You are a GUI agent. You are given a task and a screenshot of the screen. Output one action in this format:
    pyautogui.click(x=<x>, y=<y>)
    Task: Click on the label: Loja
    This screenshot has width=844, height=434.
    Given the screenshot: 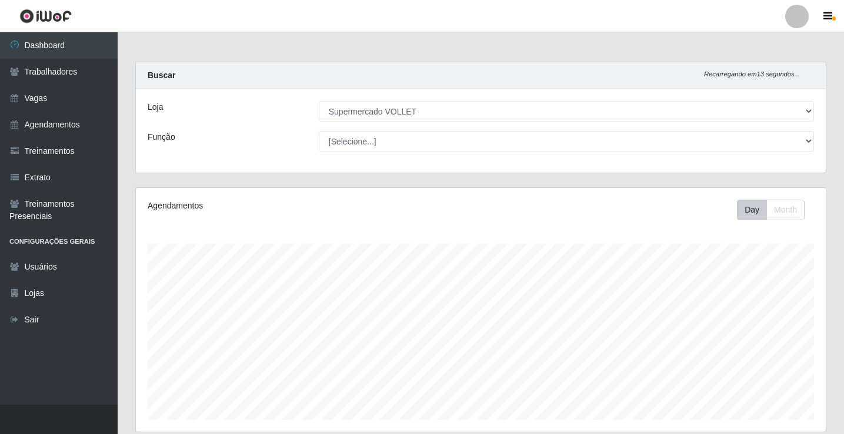 What is the action you would take?
    pyautogui.click(x=155, y=107)
    